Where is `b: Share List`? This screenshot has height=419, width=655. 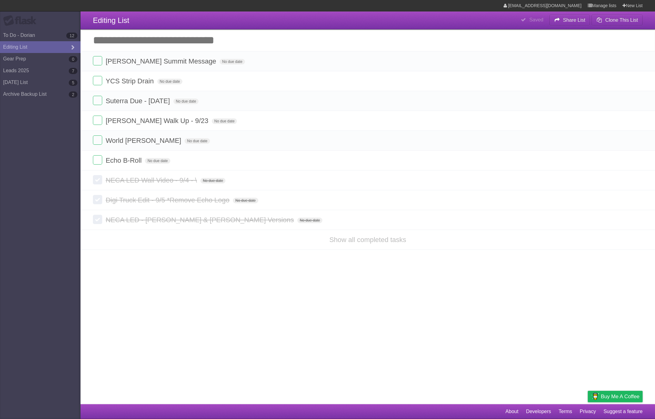 b: Share List is located at coordinates (574, 20).